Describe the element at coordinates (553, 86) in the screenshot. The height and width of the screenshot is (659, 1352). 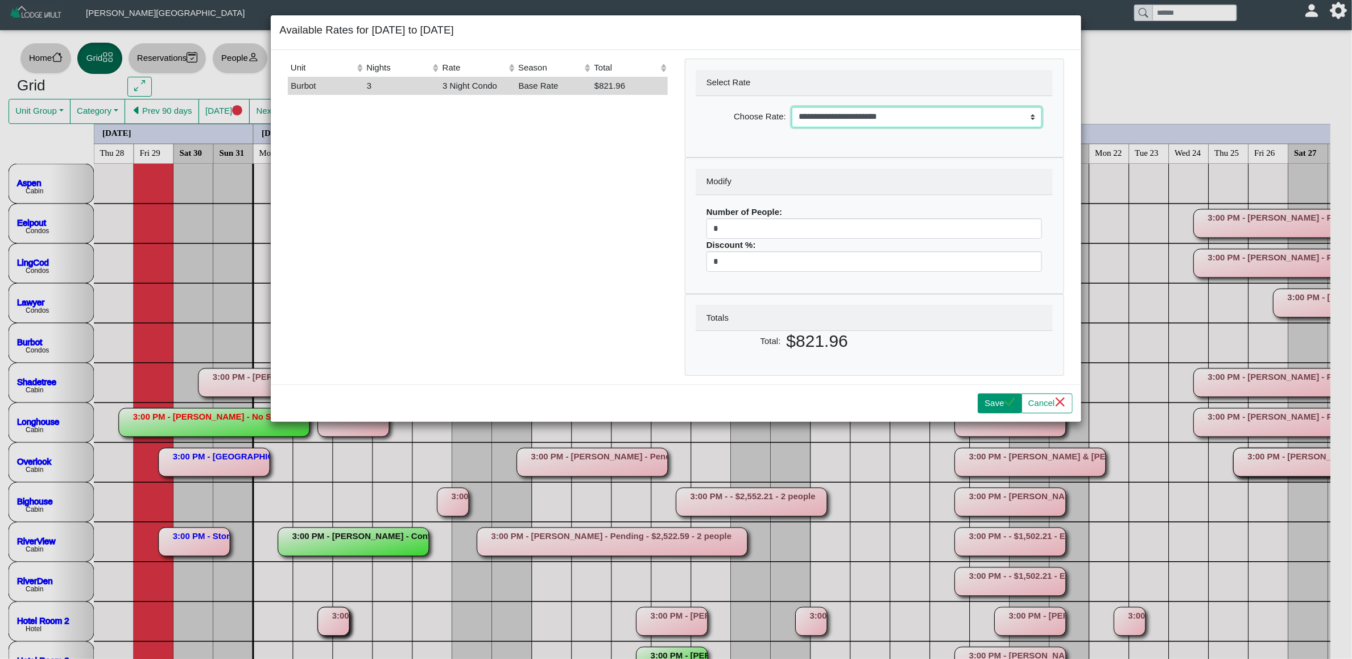
I see `td: Base Rate` at that location.